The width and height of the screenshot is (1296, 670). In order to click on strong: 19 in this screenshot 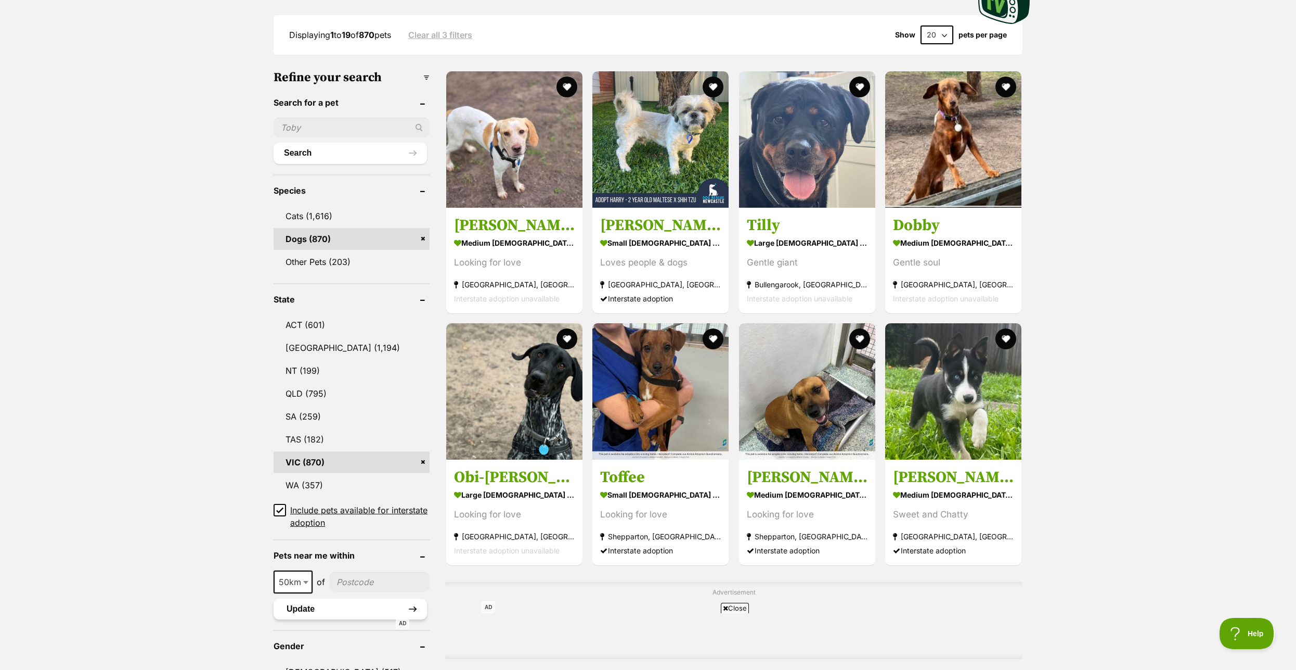, I will do `click(346, 35)`.